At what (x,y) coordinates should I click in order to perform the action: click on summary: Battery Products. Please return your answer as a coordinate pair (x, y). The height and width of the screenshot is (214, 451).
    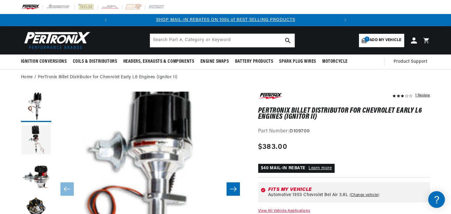
    Looking at the image, I should click on (254, 61).